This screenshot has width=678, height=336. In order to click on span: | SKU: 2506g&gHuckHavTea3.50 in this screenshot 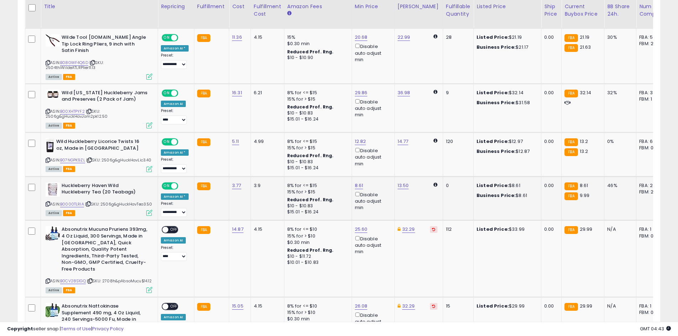, I will do `click(119, 204)`.